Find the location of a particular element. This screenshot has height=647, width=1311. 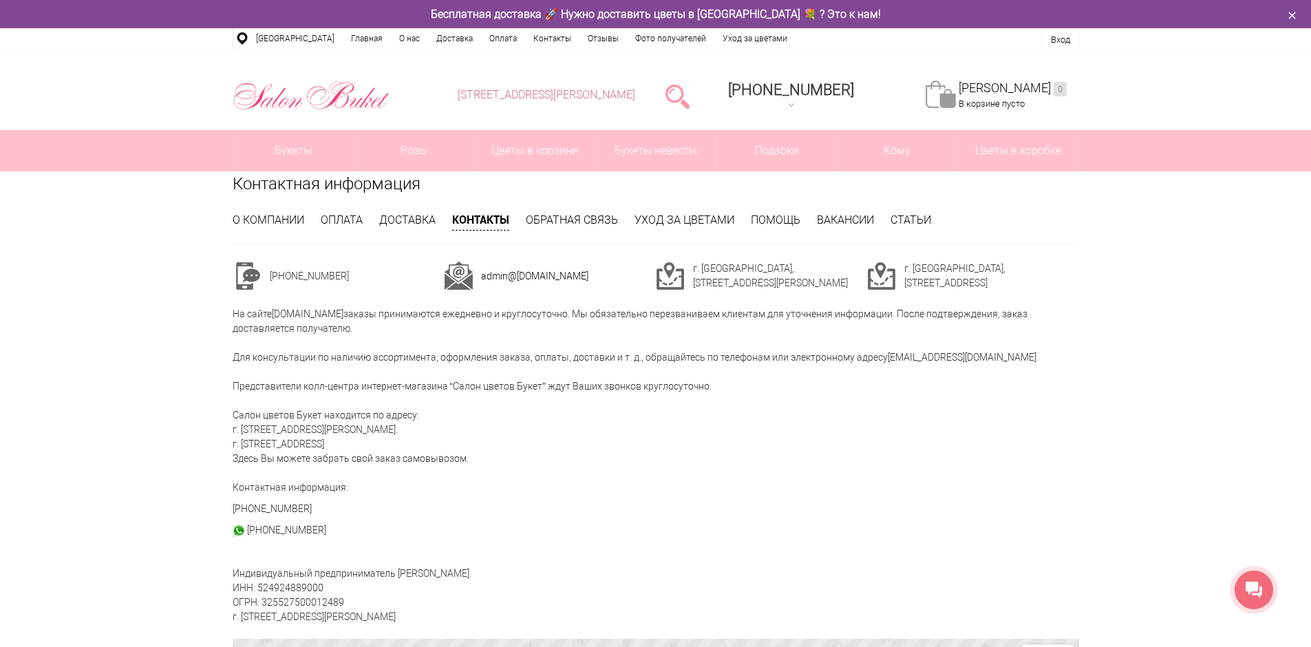

a: О нас is located at coordinates (410, 39).